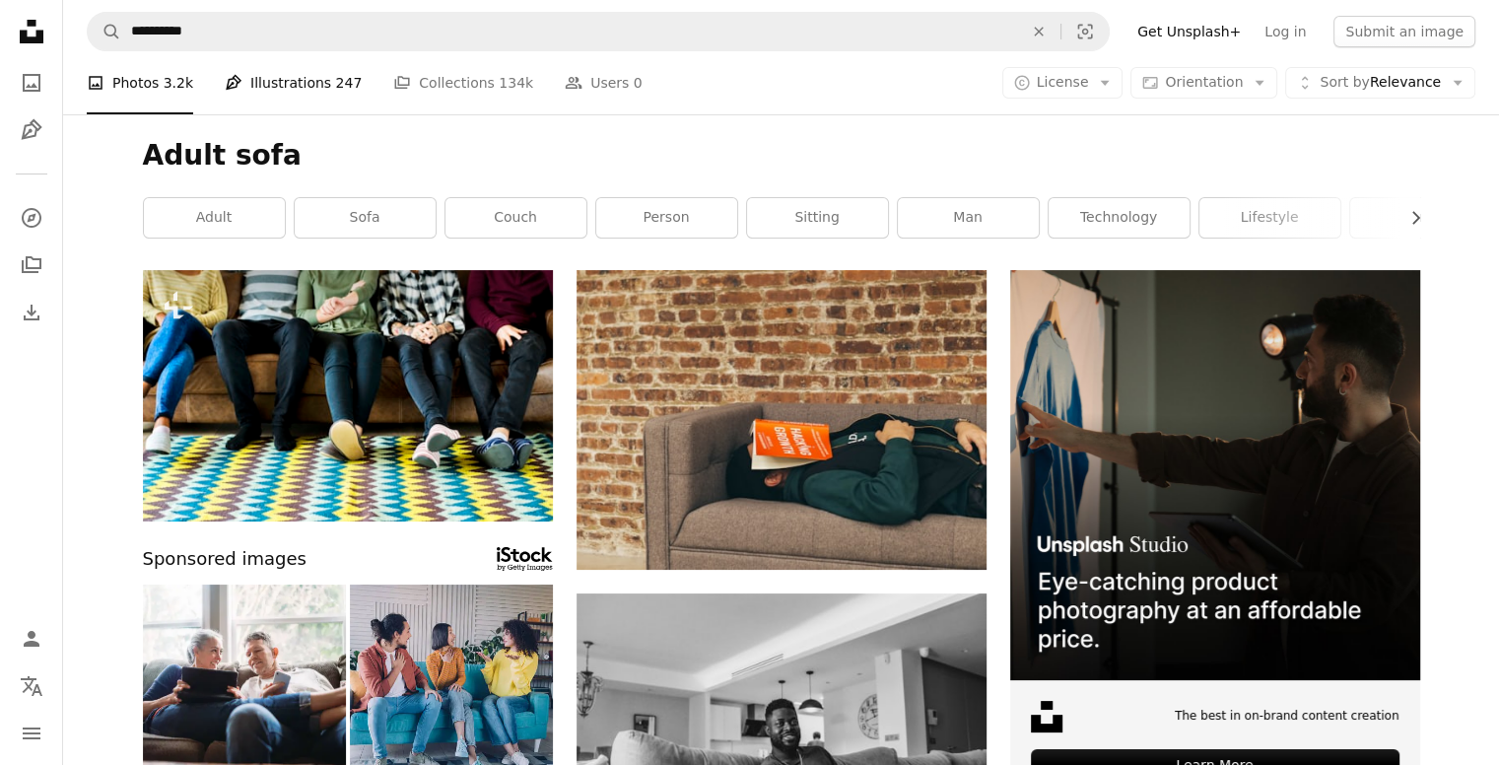 Image resolution: width=1499 pixels, height=765 pixels. Describe the element at coordinates (214, 218) in the screenshot. I see `a: adult` at that location.